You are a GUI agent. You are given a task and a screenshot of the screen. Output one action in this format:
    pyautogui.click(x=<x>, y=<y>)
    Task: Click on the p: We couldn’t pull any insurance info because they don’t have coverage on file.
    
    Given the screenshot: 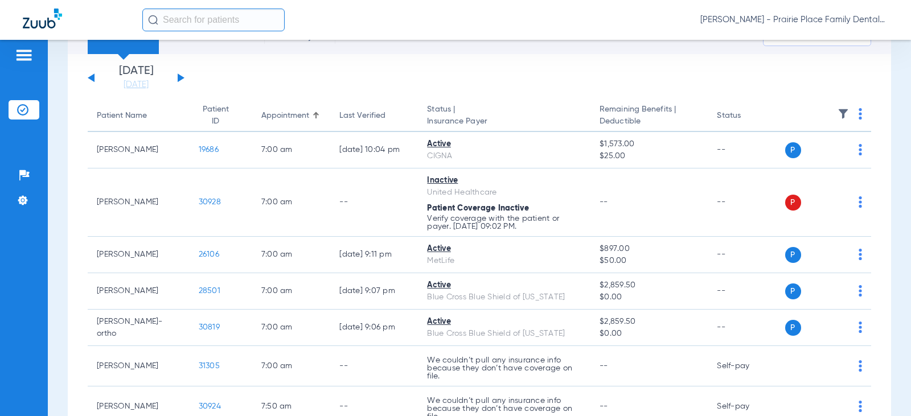 What is the action you would take?
    pyautogui.click(x=504, y=368)
    